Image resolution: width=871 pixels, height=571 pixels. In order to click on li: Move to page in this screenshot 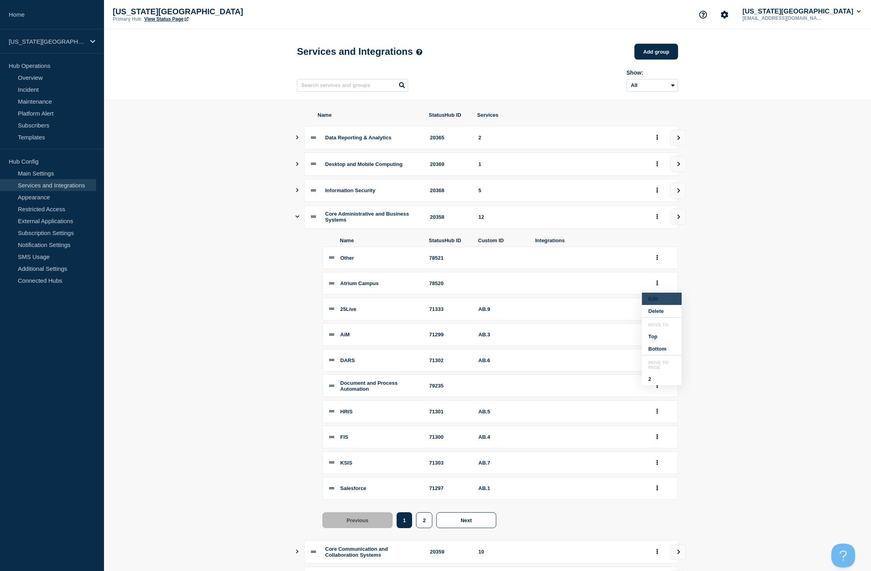, I will do `click(662, 367)`.